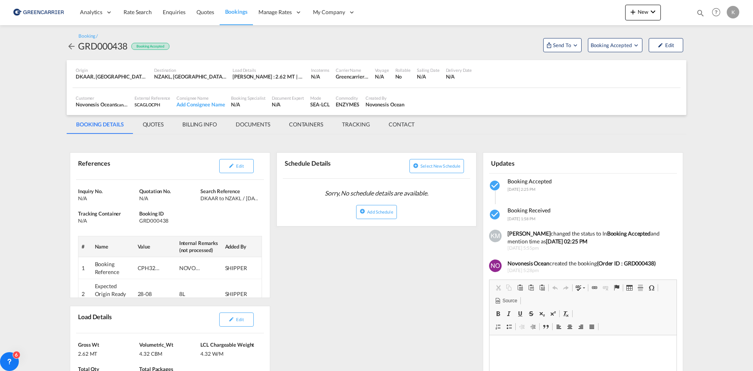  Describe the element at coordinates (112, 77) in the screenshot. I see `div: DKAAR, Aarhus, Denmark, Northern Europe, Europe` at that location.